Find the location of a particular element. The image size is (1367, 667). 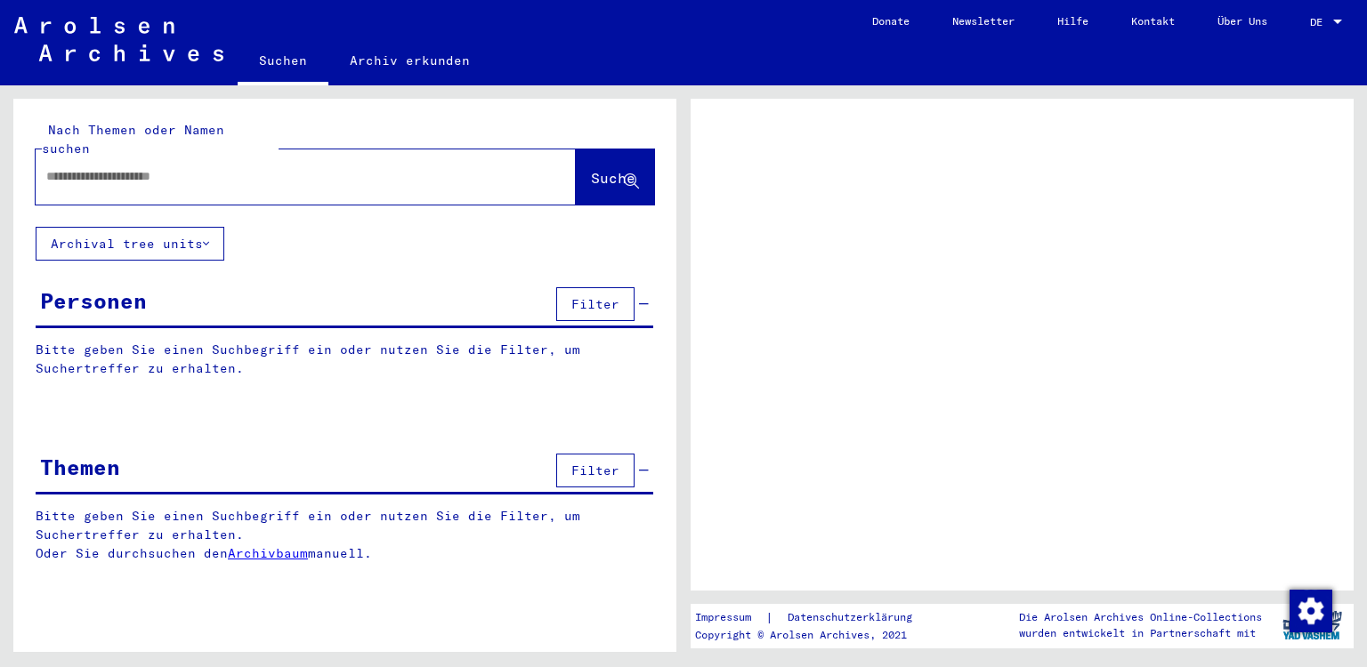

p: Bitte geben Sie einen Suchbegriff ein oder nutzen Sie die Filter, um Suchertreffer zu erhalten. O... is located at coordinates (344, 535).